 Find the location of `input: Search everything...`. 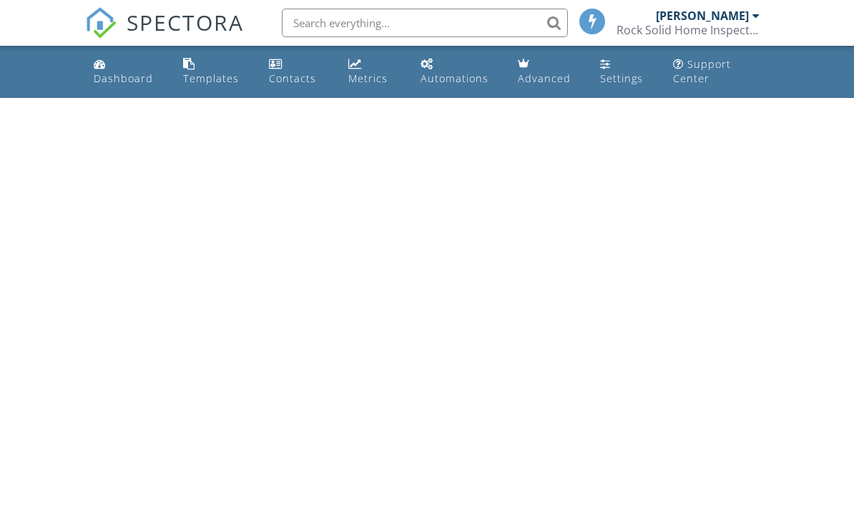

input: Search everything... is located at coordinates (425, 23).